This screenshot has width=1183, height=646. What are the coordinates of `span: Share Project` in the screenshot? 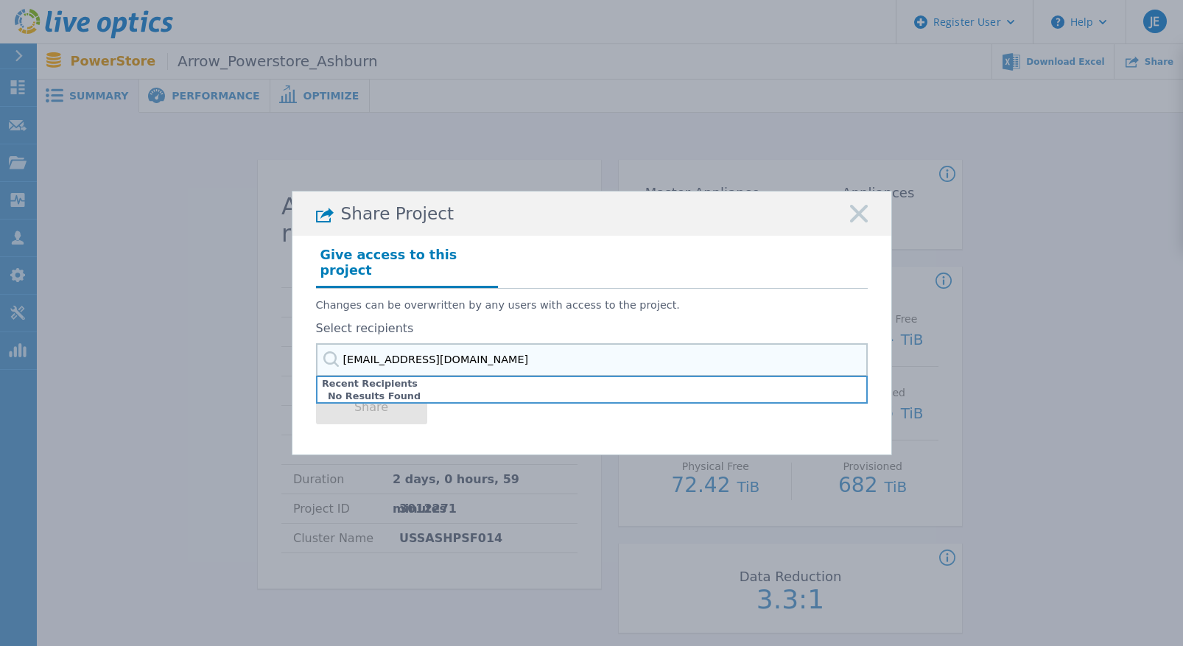 It's located at (398, 214).